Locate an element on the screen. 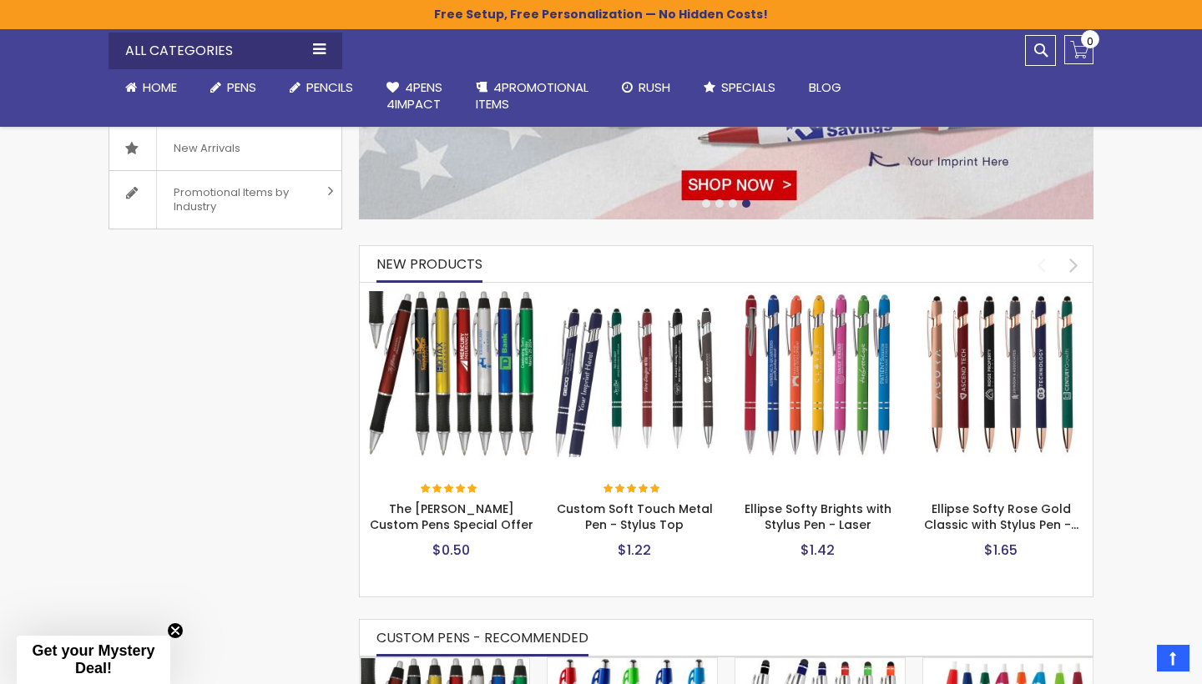 The image size is (1202, 684). div: prev is located at coordinates (1041, 265).